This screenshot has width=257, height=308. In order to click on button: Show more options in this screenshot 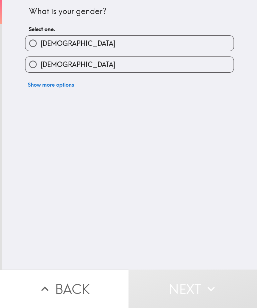, I will do `click(51, 85)`.